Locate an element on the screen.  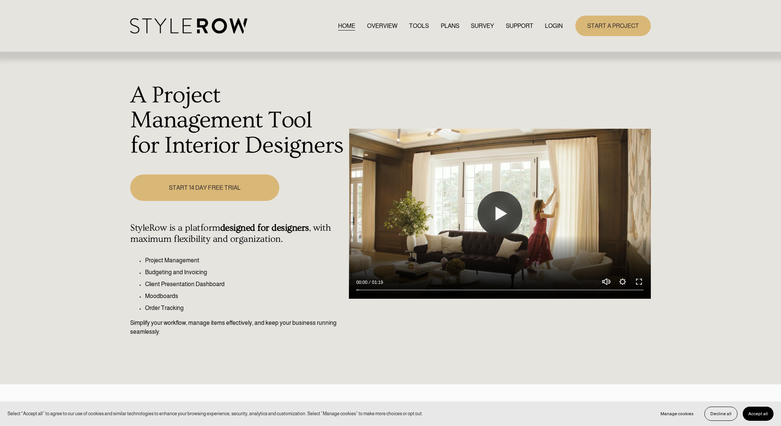
a: LOGIN is located at coordinates (554, 26).